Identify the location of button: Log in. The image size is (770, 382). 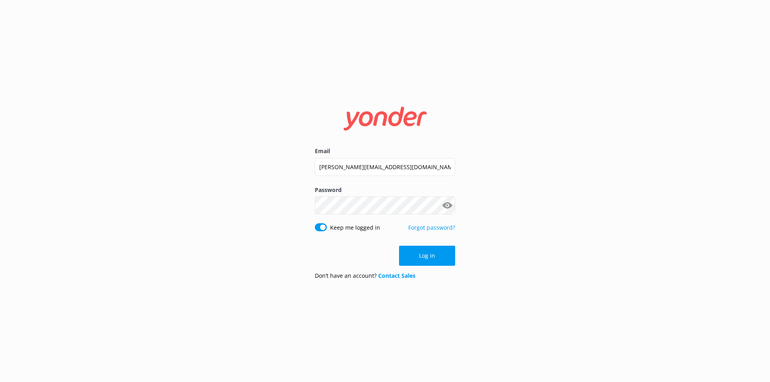
(427, 256).